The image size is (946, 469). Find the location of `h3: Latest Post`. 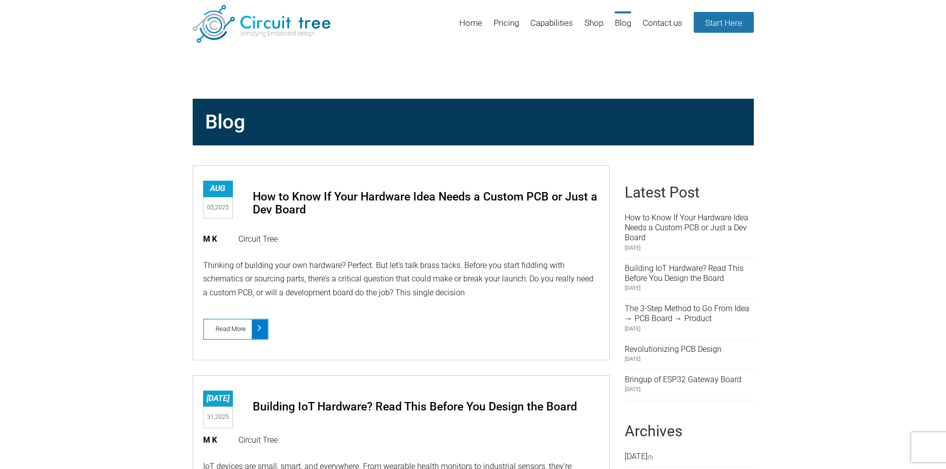

h3: Latest Post is located at coordinates (689, 192).